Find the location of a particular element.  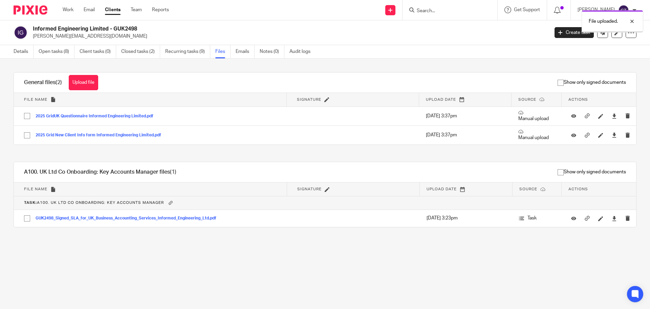

button: Upload file is located at coordinates (83, 82).